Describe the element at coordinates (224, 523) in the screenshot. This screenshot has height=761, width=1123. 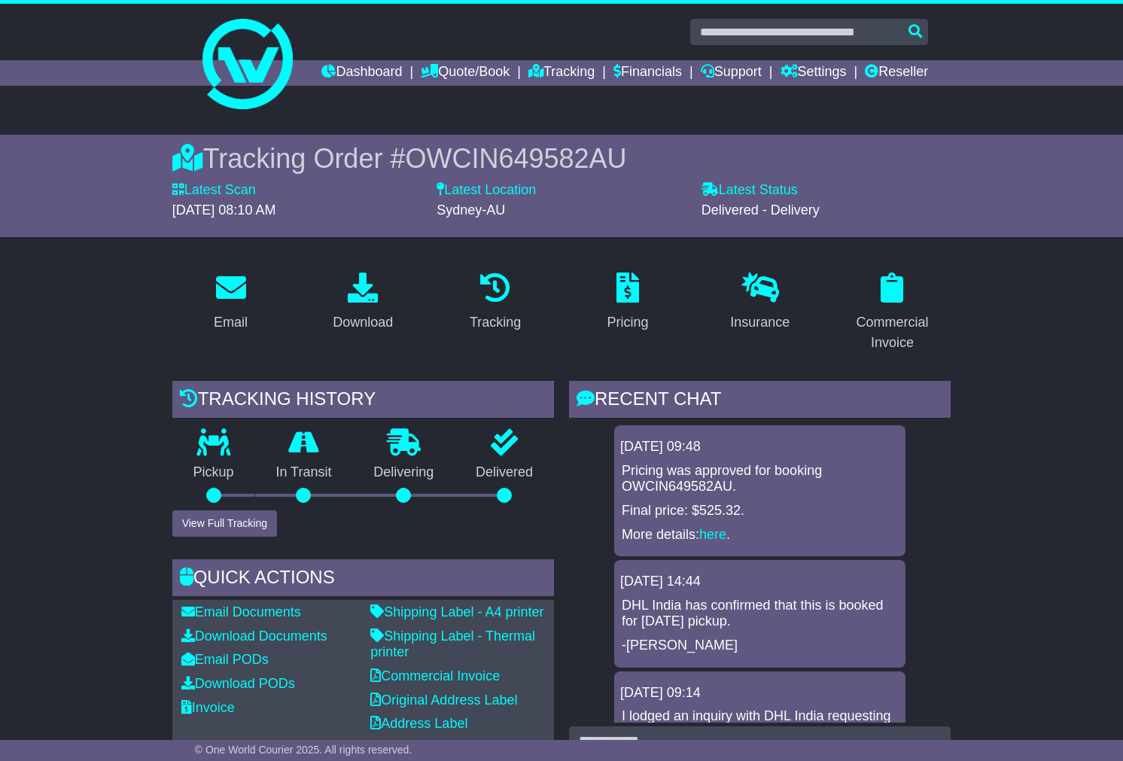
I see `button: View Full Tracking` at that location.